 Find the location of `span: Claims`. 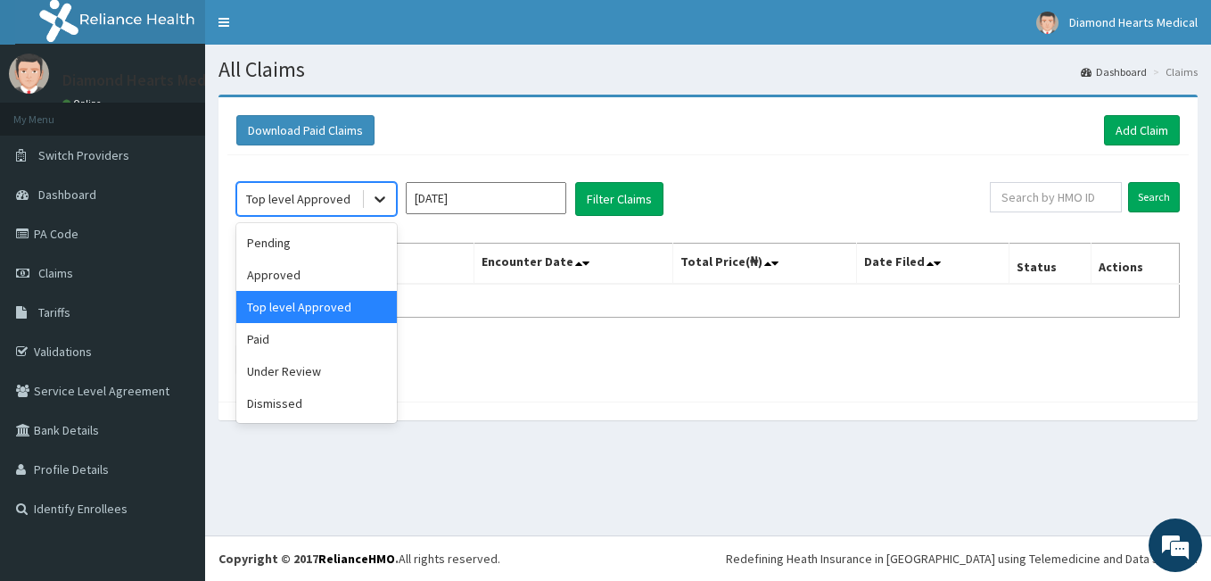

span: Claims is located at coordinates (55, 273).